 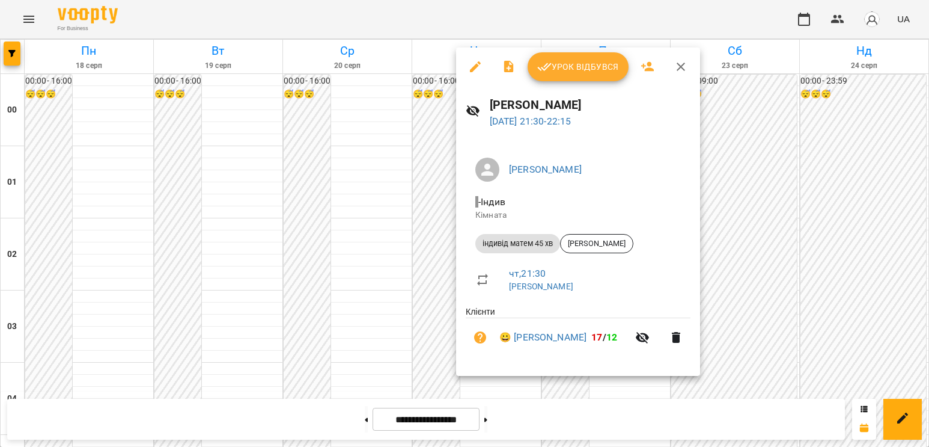 I want to click on span: - Індив, so click(x=492, y=201).